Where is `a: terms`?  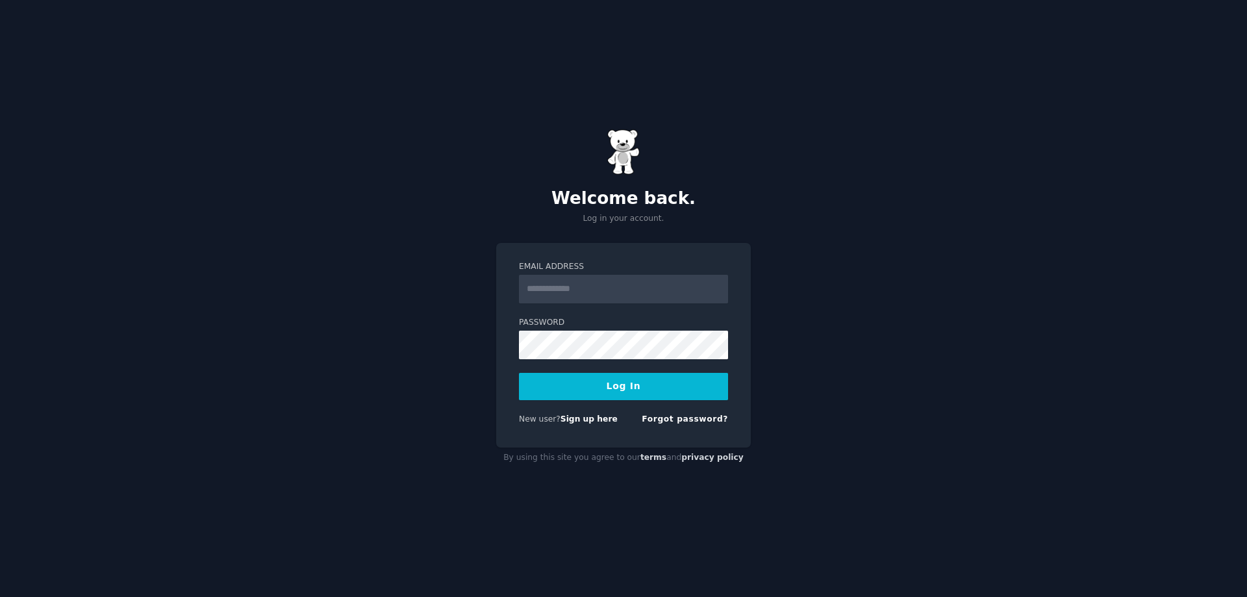
a: terms is located at coordinates (654, 457).